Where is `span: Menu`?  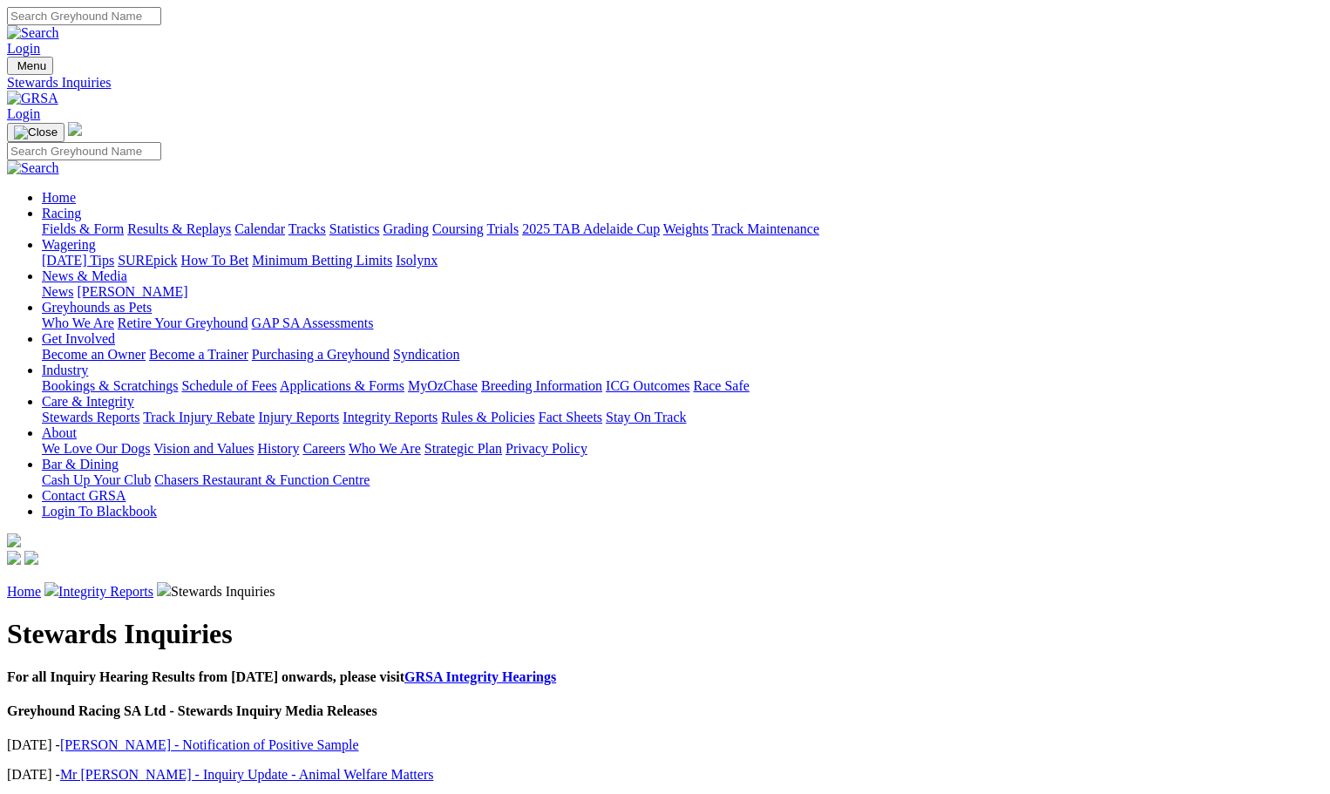
span: Menu is located at coordinates (31, 65).